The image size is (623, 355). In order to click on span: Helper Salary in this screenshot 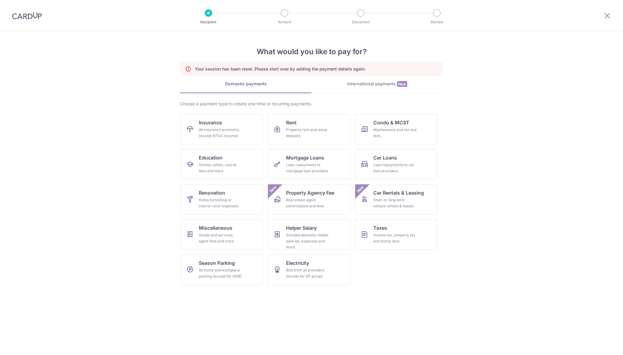, I will do `click(301, 228)`.